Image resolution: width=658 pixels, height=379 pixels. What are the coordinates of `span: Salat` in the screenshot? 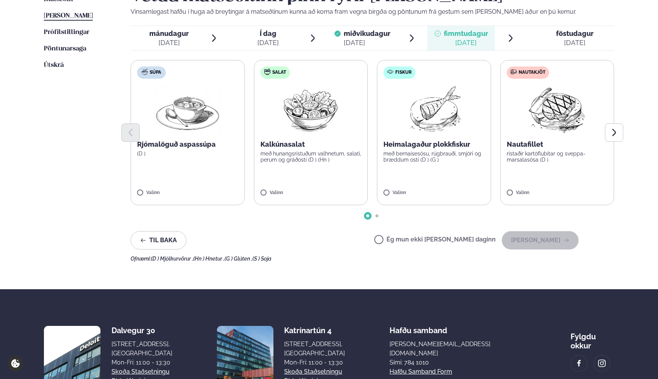 It's located at (279, 73).